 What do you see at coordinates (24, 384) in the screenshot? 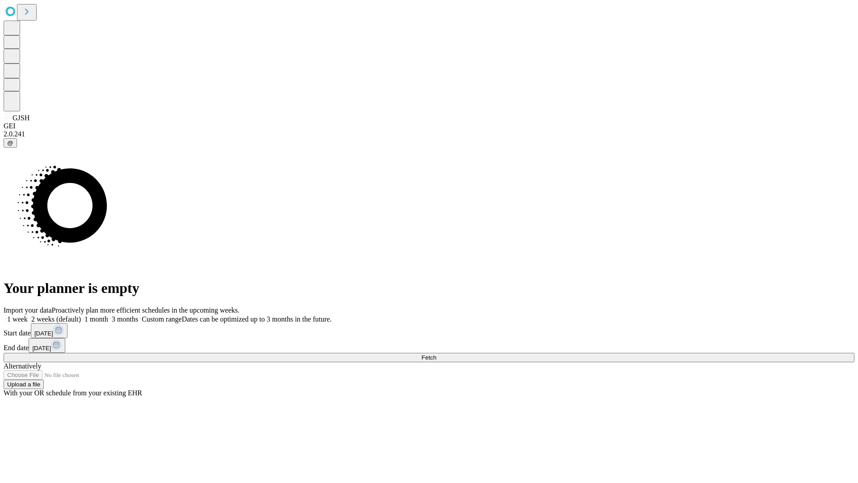
I see `button: Upload a file` at bounding box center [24, 384].